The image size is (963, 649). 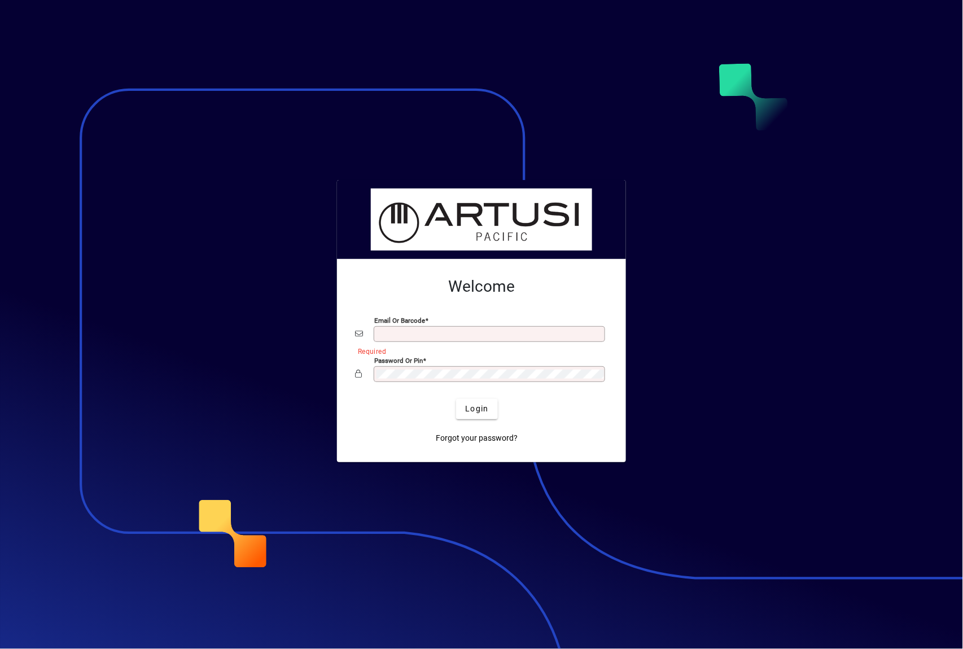 I want to click on h2: Welcome, so click(x=481, y=287).